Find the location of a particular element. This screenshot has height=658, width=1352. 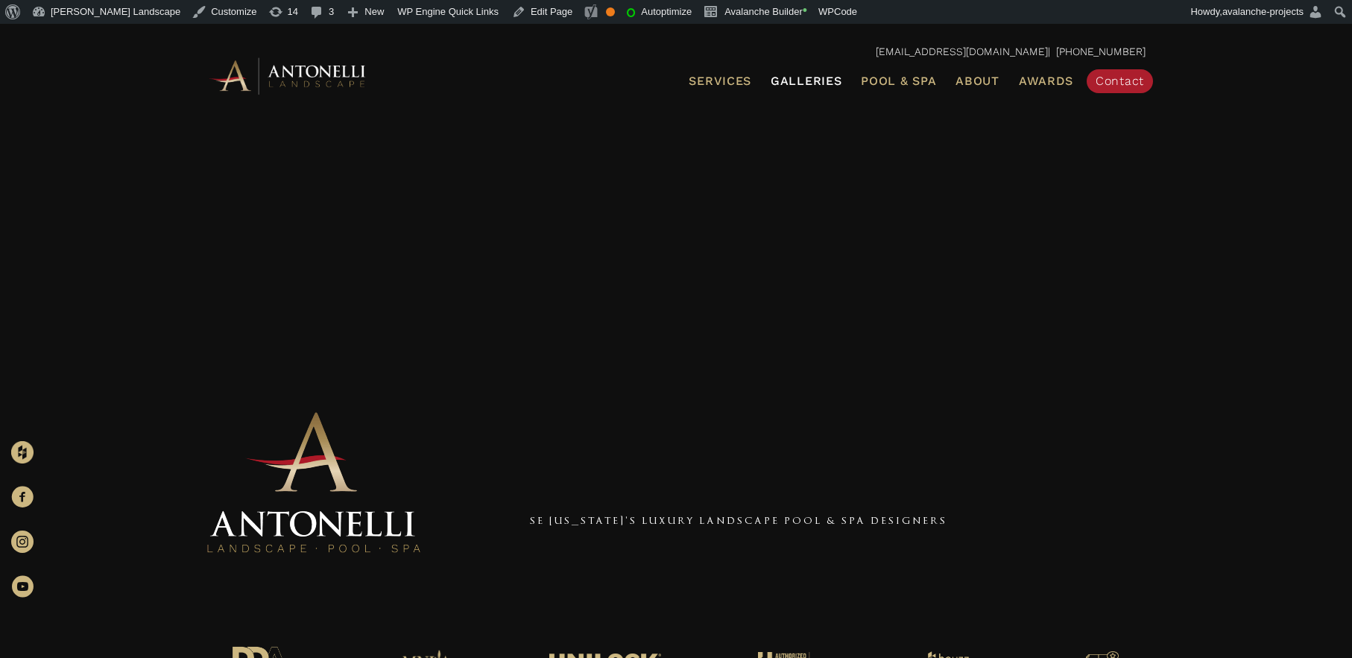

a: Awards is located at coordinates (1045, 81).